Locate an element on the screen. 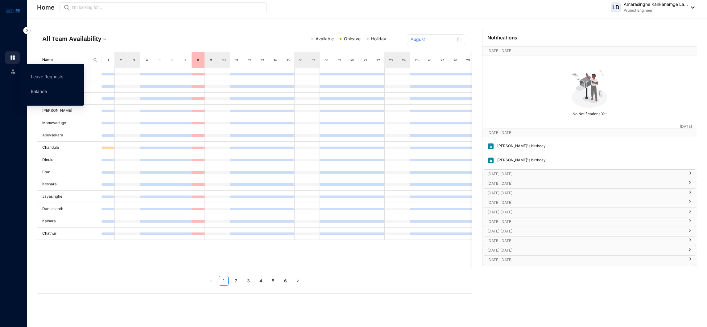 The height and width of the screenshot is (327, 707). li: Home is located at coordinates (12, 58).